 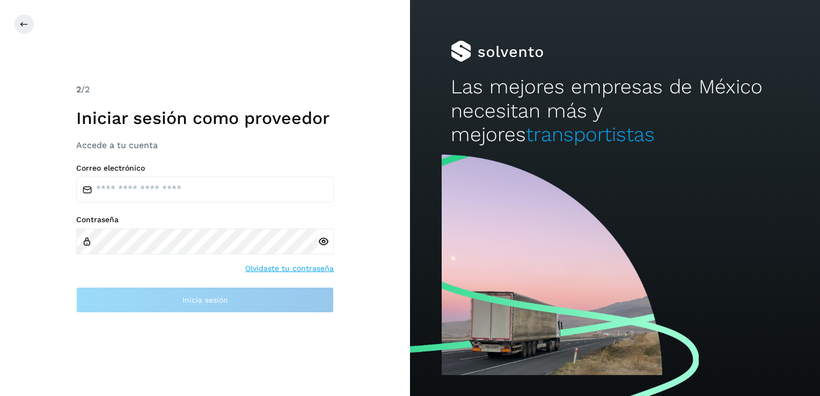 I want to click on span: transportistas, so click(x=591, y=134).